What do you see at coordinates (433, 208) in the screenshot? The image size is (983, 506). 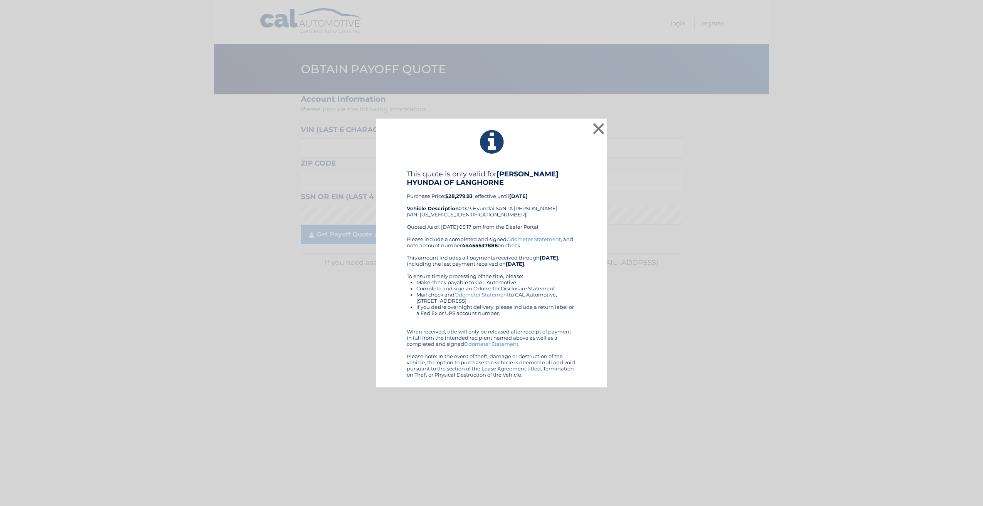 I see `strong: Vehicle Description:` at bounding box center [433, 208].